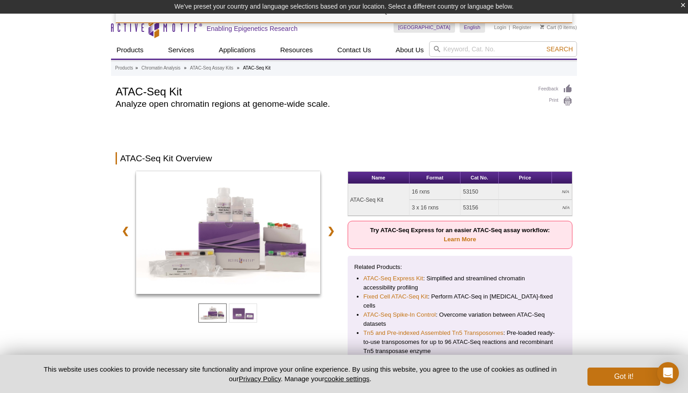 The width and height of the screenshot is (688, 393). What do you see at coordinates (322, 91) in the screenshot?
I see `h1: ATAC-Seq Kit` at bounding box center [322, 91].